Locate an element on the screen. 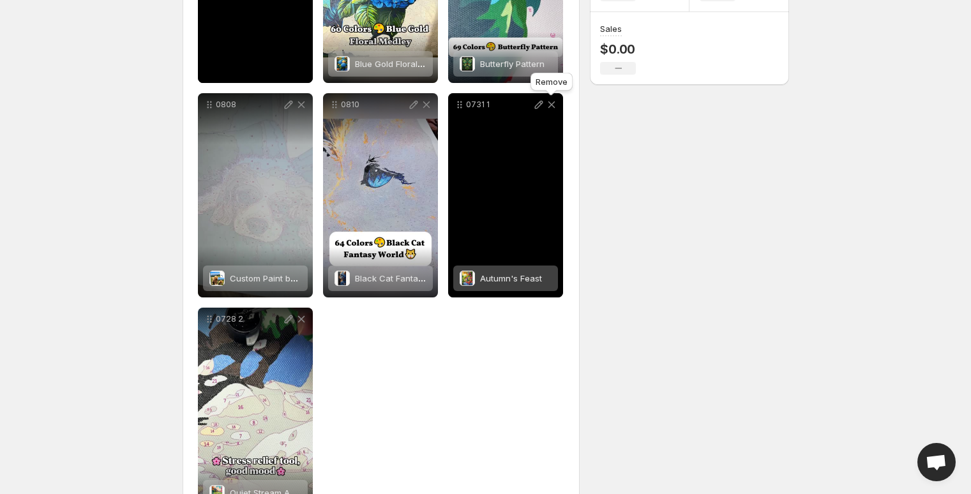  img: Custom Paint by Numbers Kit is located at coordinates (217, 278).